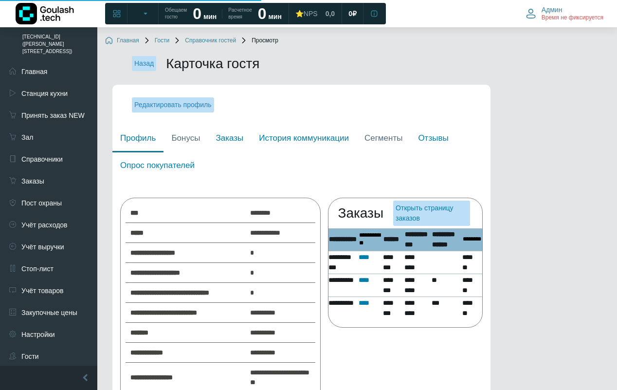 This screenshot has width=617, height=390. What do you see at coordinates (240, 14) in the screenshot?
I see `span: Расчетное время` at bounding box center [240, 14].